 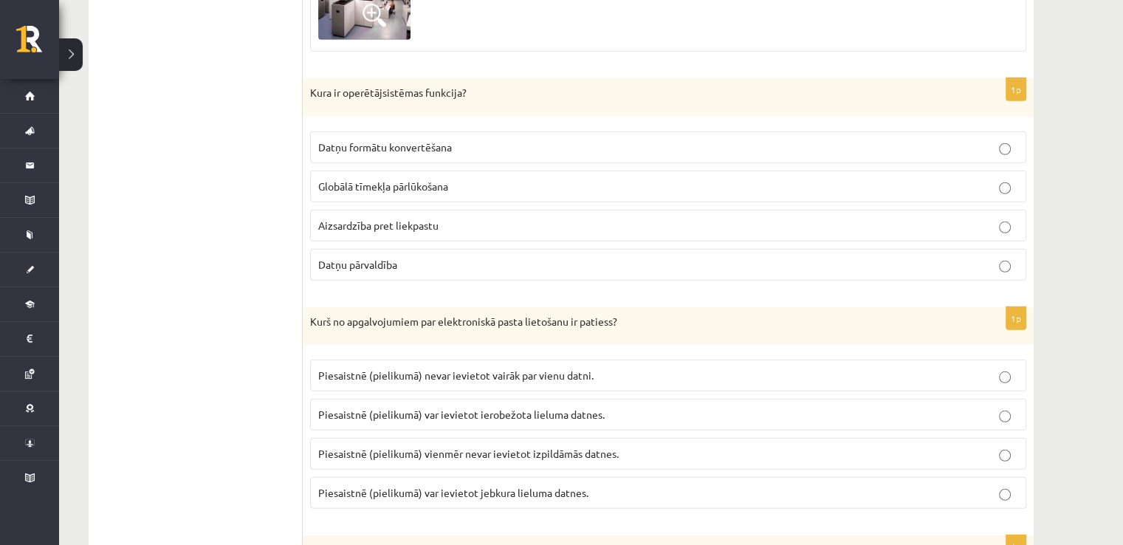 What do you see at coordinates (378, 225) in the screenshot?
I see `span: Aizsardzība pret liekpastu` at bounding box center [378, 225].